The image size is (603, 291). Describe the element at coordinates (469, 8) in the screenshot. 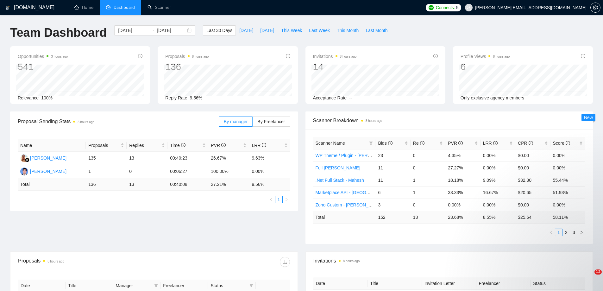

I see `span: user` at that location.